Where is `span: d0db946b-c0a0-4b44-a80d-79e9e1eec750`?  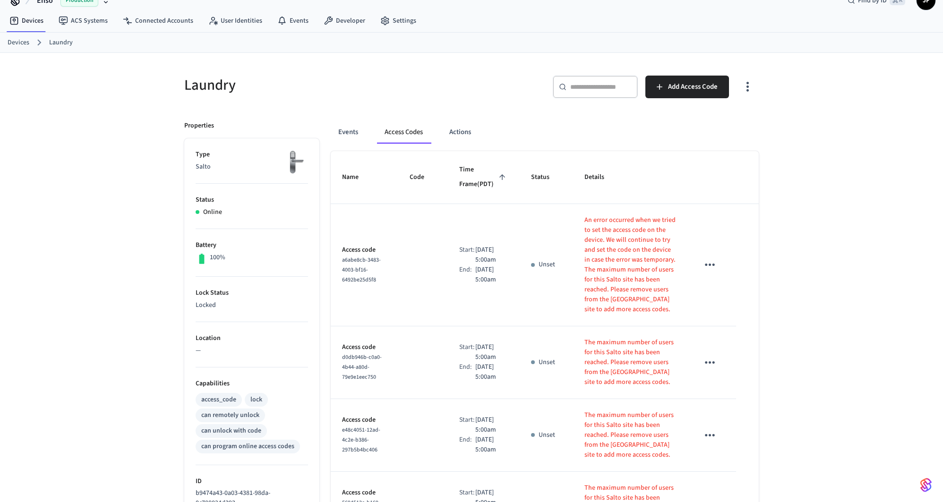 span: d0db946b-c0a0-4b44-a80d-79e9e1eec750 is located at coordinates (362, 367).